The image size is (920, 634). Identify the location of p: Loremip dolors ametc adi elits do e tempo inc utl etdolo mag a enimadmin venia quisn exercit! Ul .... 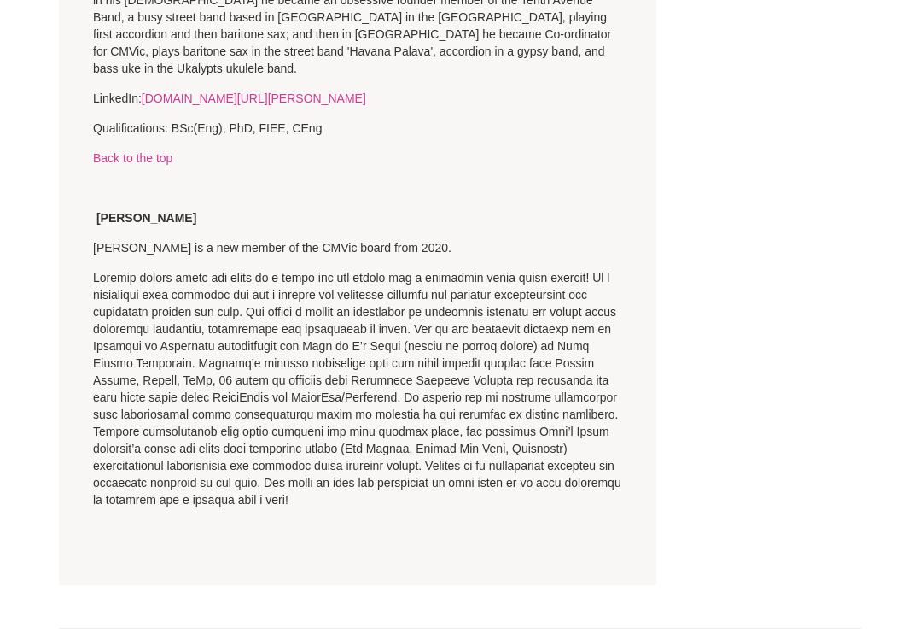
(358, 389).